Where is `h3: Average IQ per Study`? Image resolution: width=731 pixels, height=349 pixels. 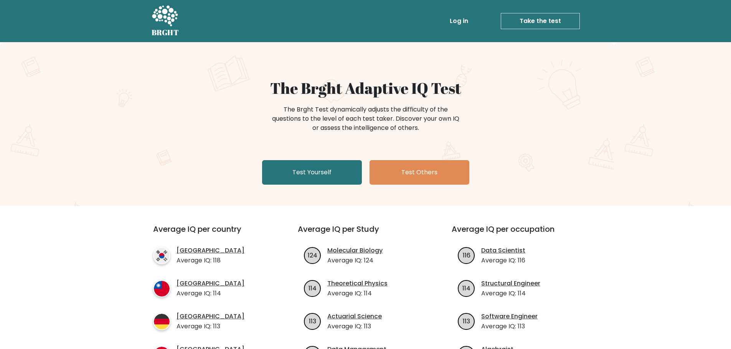
h3: Average IQ per Study is located at coordinates (365, 234).